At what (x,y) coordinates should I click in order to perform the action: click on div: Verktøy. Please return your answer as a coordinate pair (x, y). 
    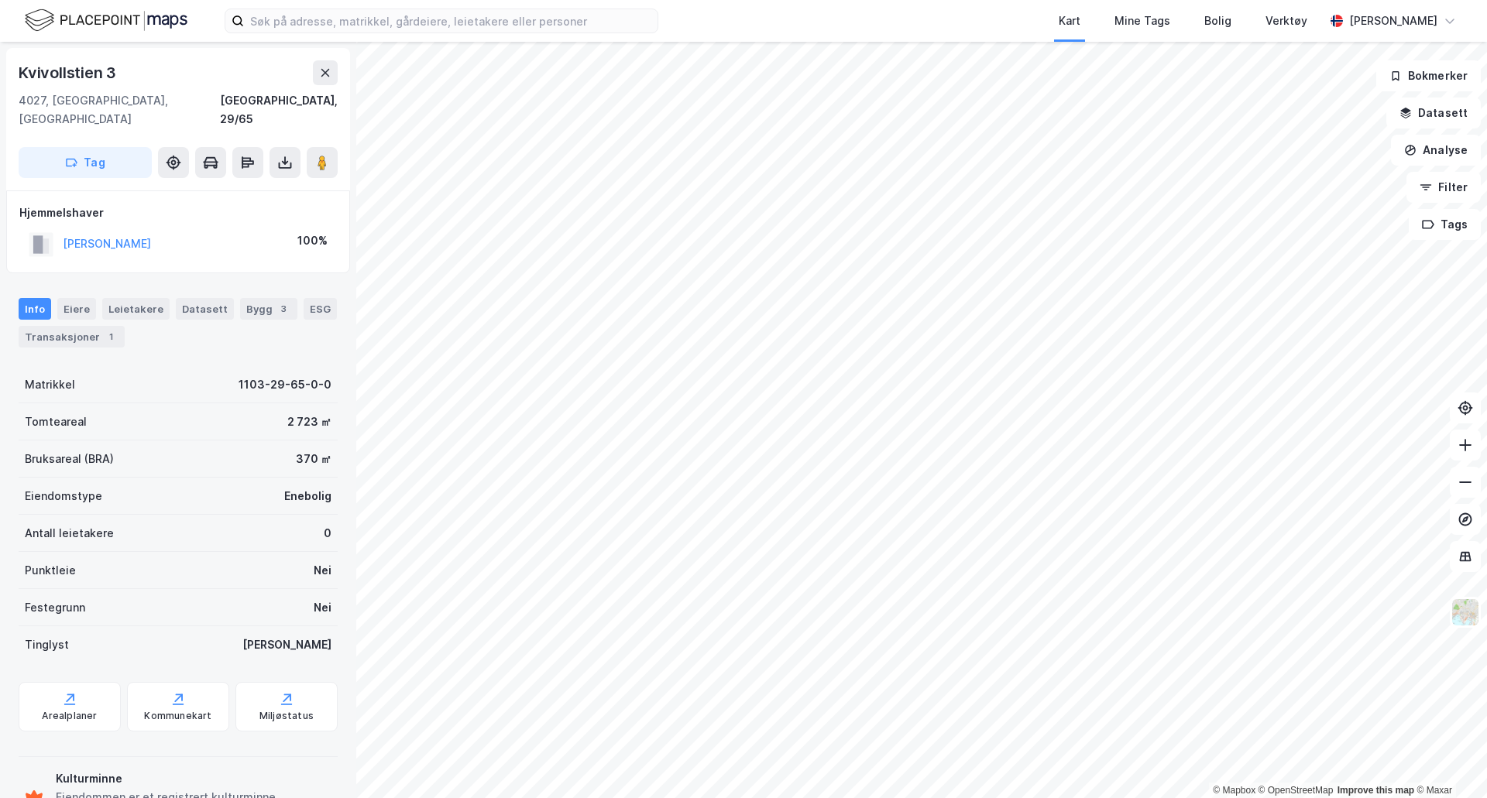
    Looking at the image, I should click on (1286, 21).